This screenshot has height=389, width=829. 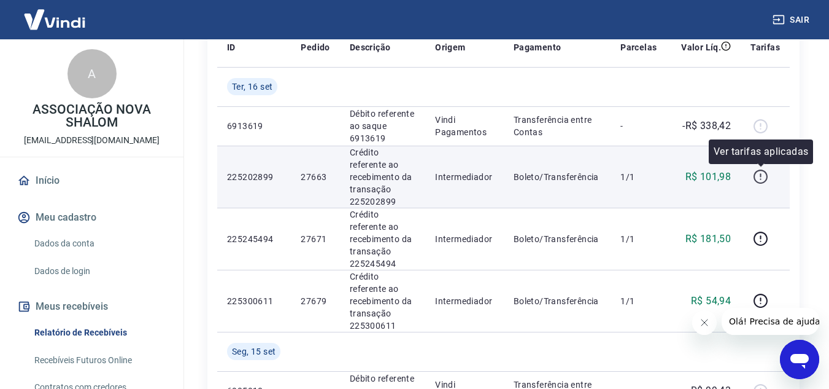 What do you see at coordinates (315, 239) in the screenshot?
I see `p: 27671` at bounding box center [315, 239].